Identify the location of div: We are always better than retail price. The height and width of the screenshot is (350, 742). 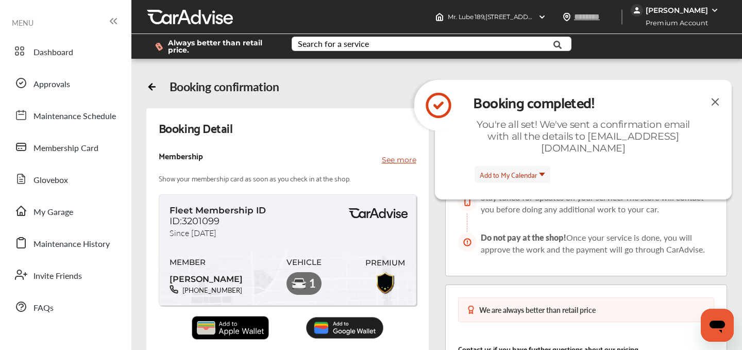
(537, 310).